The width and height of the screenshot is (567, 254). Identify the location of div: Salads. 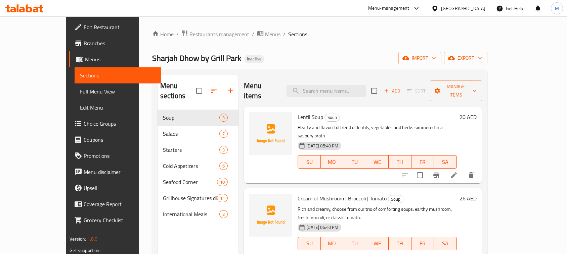
(191, 134).